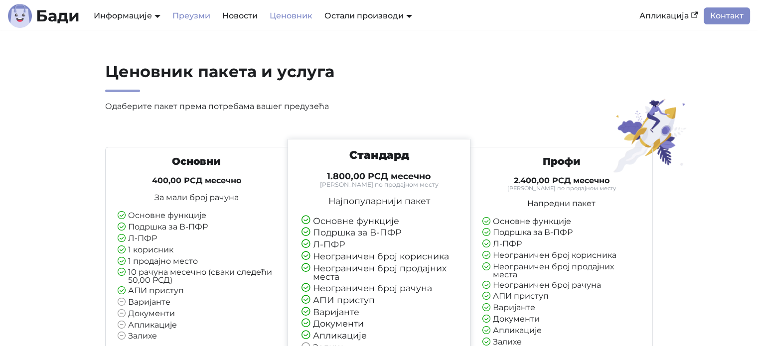  What do you see at coordinates (196, 198) in the screenshot?
I see `p: За мали број рачуна` at bounding box center [196, 198].